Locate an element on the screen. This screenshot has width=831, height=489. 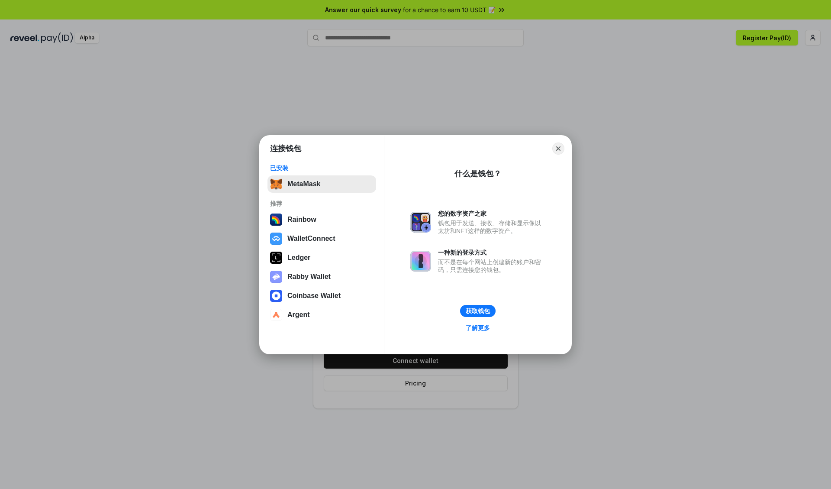
div: Coinbase Wallet is located at coordinates (314, 296).